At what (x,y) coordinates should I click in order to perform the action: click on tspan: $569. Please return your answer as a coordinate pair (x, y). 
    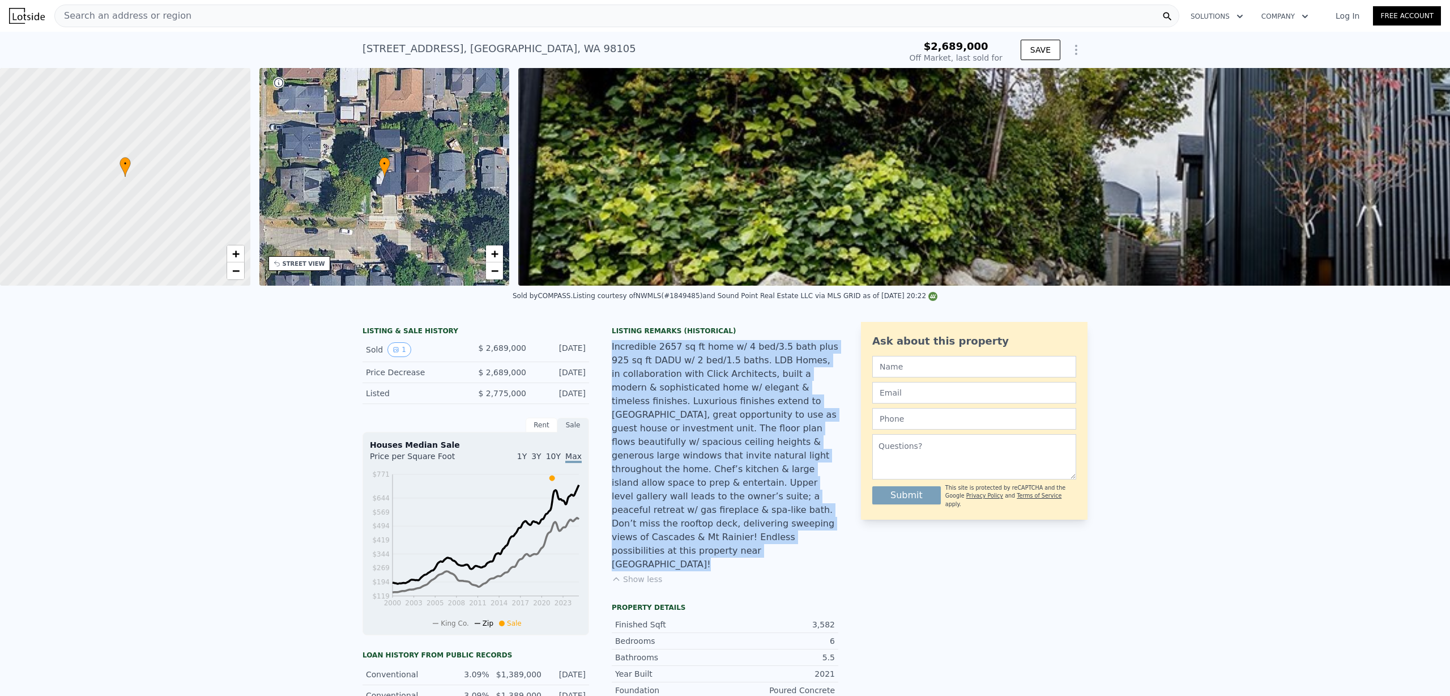
    Looking at the image, I should click on (381, 512).